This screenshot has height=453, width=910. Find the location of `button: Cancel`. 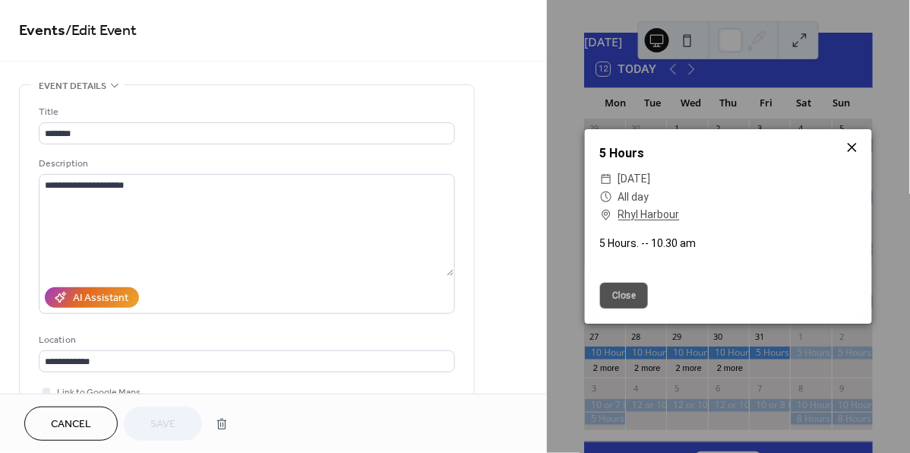

button: Cancel is located at coordinates (71, 423).